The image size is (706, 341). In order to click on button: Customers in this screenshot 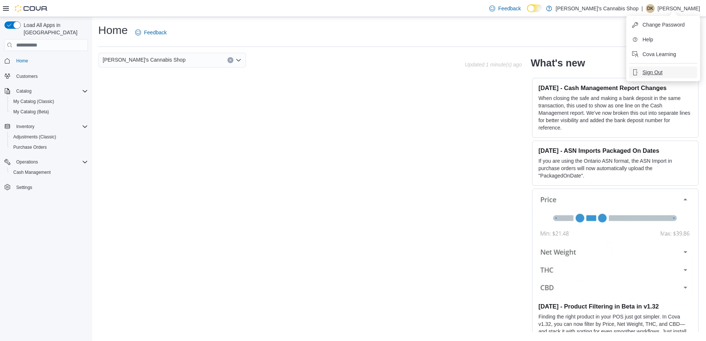, I will do `click(46, 76)`.